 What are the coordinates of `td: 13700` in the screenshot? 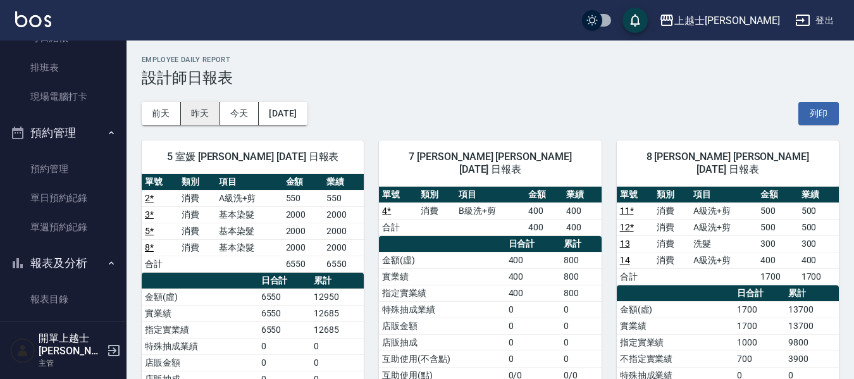 It's located at (811, 326).